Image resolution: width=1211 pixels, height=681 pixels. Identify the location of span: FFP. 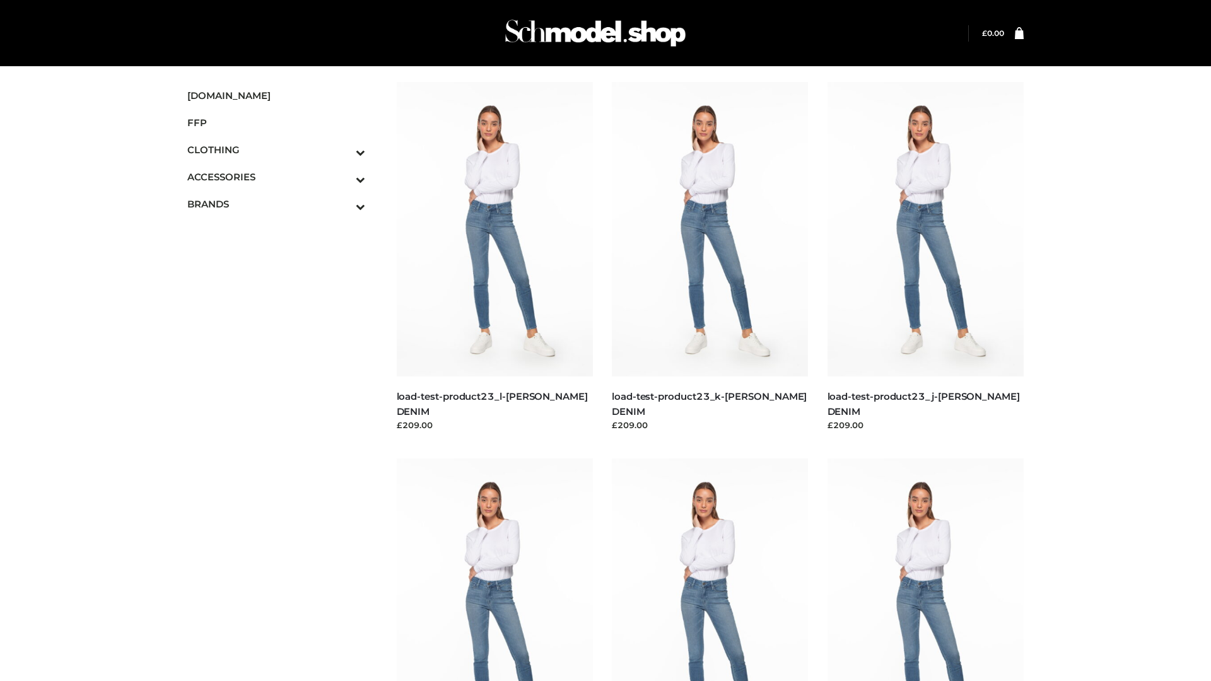
(276, 122).